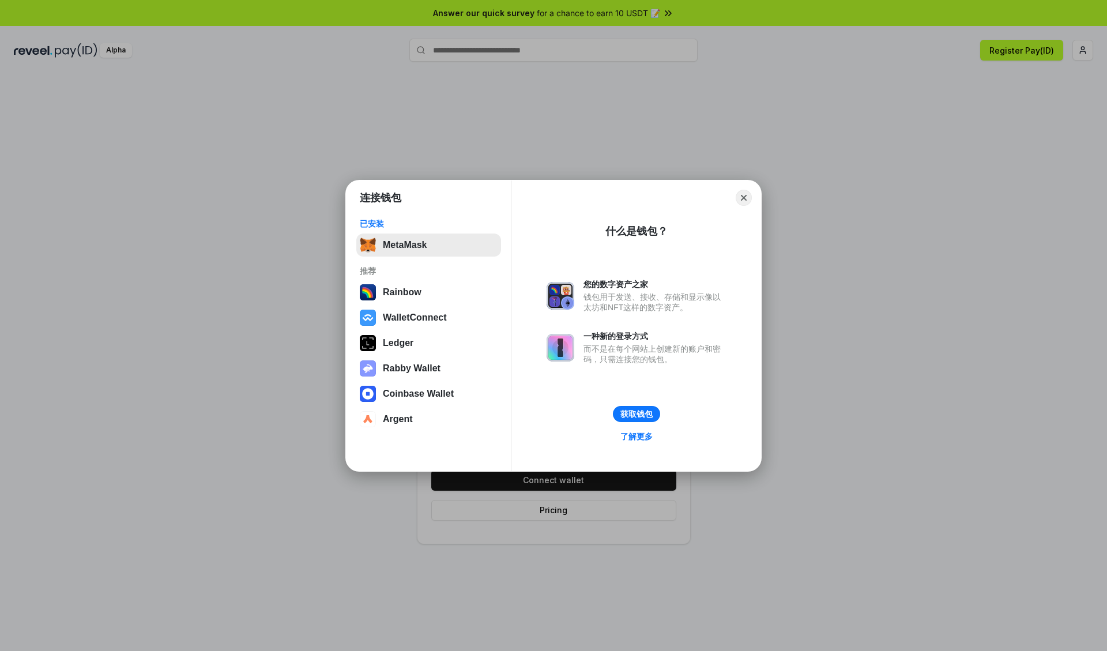 The height and width of the screenshot is (651, 1107). What do you see at coordinates (655, 336) in the screenshot?
I see `div: 一种新的登录方式` at bounding box center [655, 336].